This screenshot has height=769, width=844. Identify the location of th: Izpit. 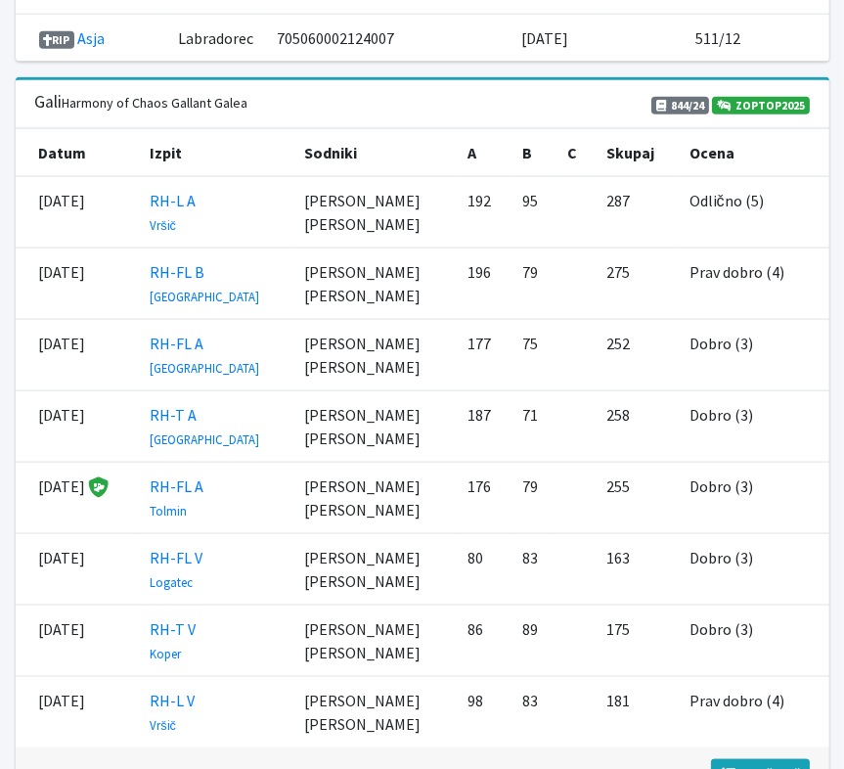
(215, 153).